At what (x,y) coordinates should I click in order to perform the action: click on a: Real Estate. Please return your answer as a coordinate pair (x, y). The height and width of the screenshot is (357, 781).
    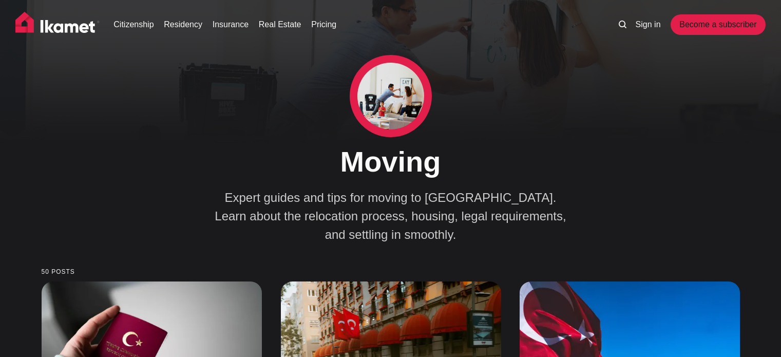
    Looking at the image, I should click on (280, 25).